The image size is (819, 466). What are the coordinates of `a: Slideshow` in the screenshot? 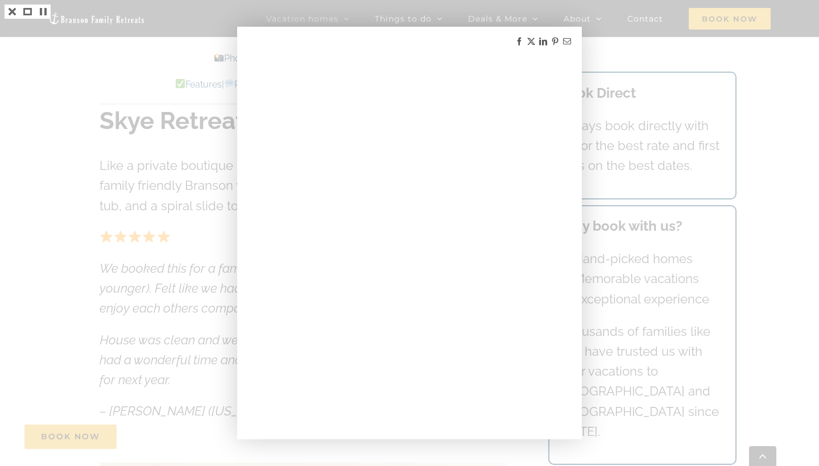 It's located at (43, 11).